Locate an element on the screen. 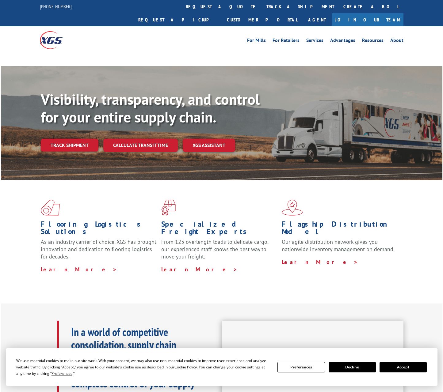  span: Our agile distribution network gives you nationwide inventory management on demand. is located at coordinates (338, 246).